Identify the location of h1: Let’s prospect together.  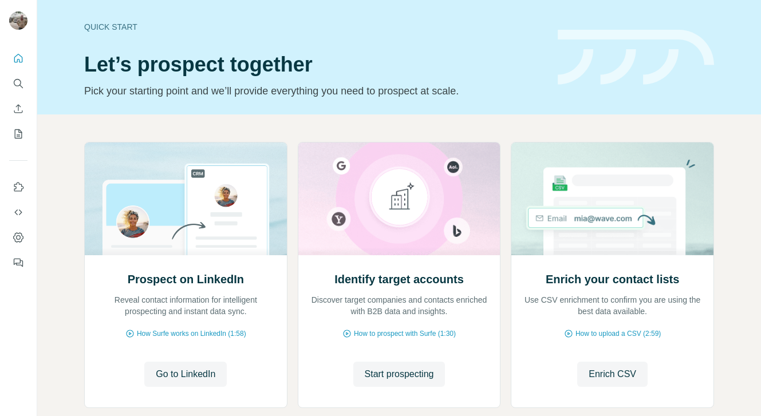
(314, 65).